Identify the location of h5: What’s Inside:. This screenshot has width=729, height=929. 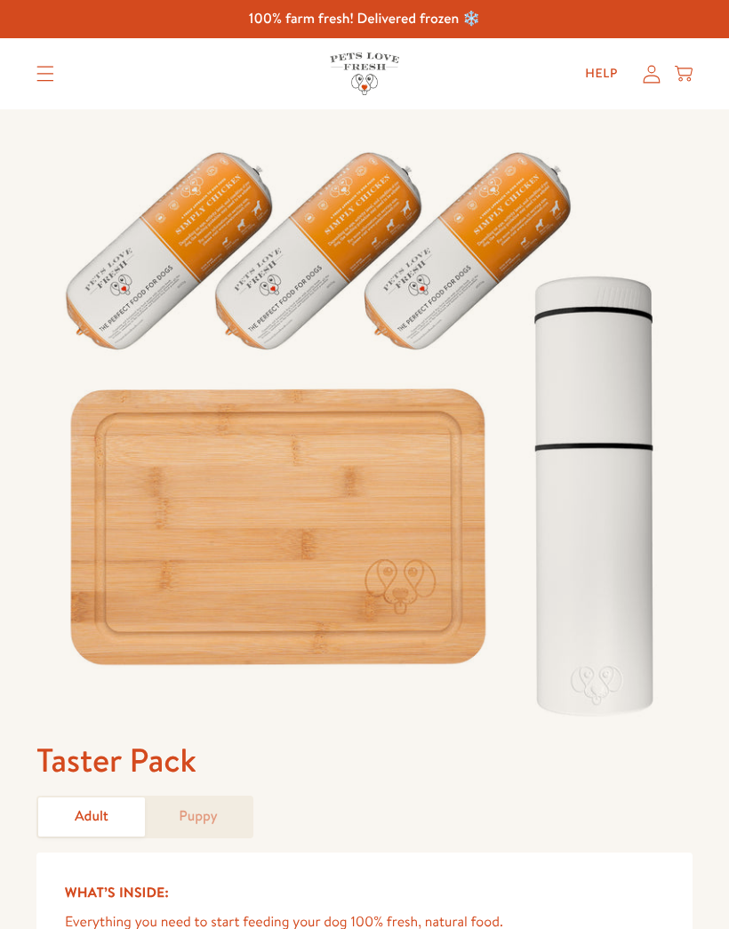
(364, 892).